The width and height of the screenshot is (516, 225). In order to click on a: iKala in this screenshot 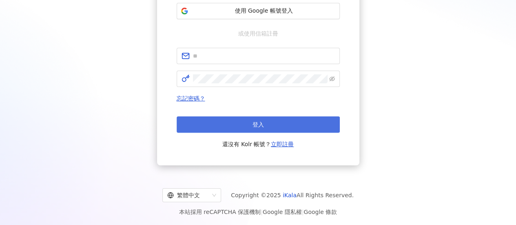, I will do `click(290, 195)`.